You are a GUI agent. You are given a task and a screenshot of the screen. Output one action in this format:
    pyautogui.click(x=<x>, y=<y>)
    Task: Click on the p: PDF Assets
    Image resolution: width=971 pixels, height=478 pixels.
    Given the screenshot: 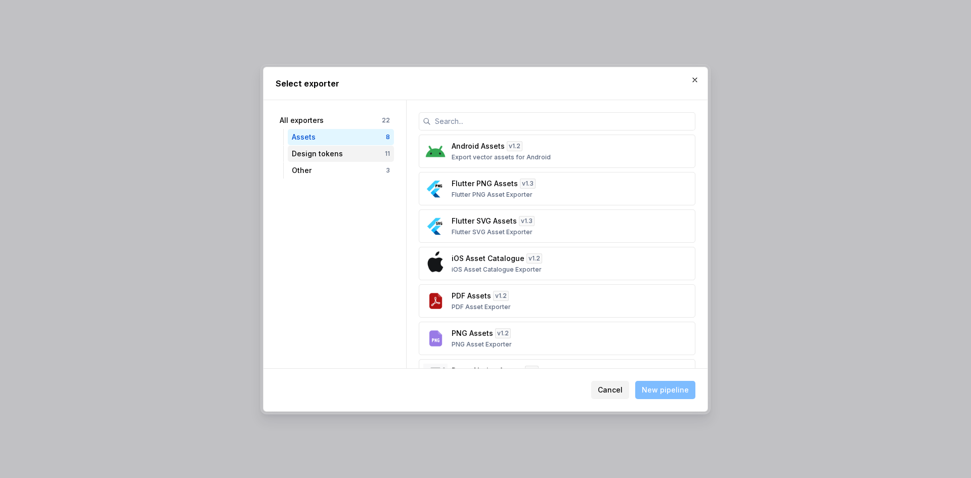 What is the action you would take?
    pyautogui.click(x=471, y=296)
    